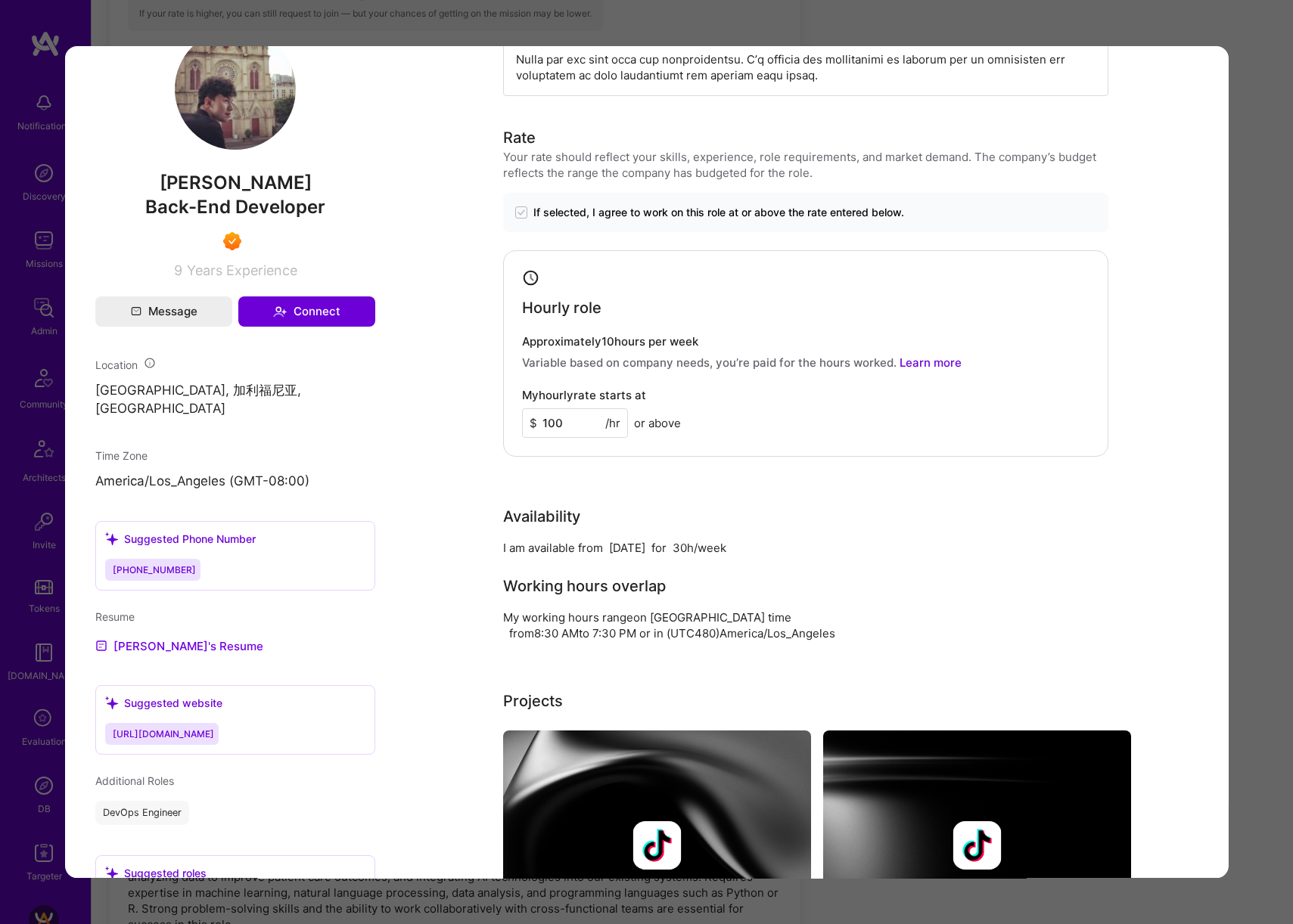 The image size is (1293, 924). What do you see at coordinates (120, 456) in the screenshot?
I see `span: Time Zone` at bounding box center [120, 456].